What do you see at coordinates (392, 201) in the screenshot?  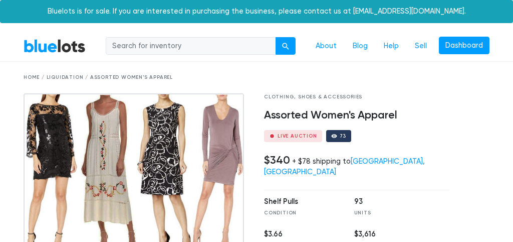 I see `div: 93` at bounding box center [392, 201].